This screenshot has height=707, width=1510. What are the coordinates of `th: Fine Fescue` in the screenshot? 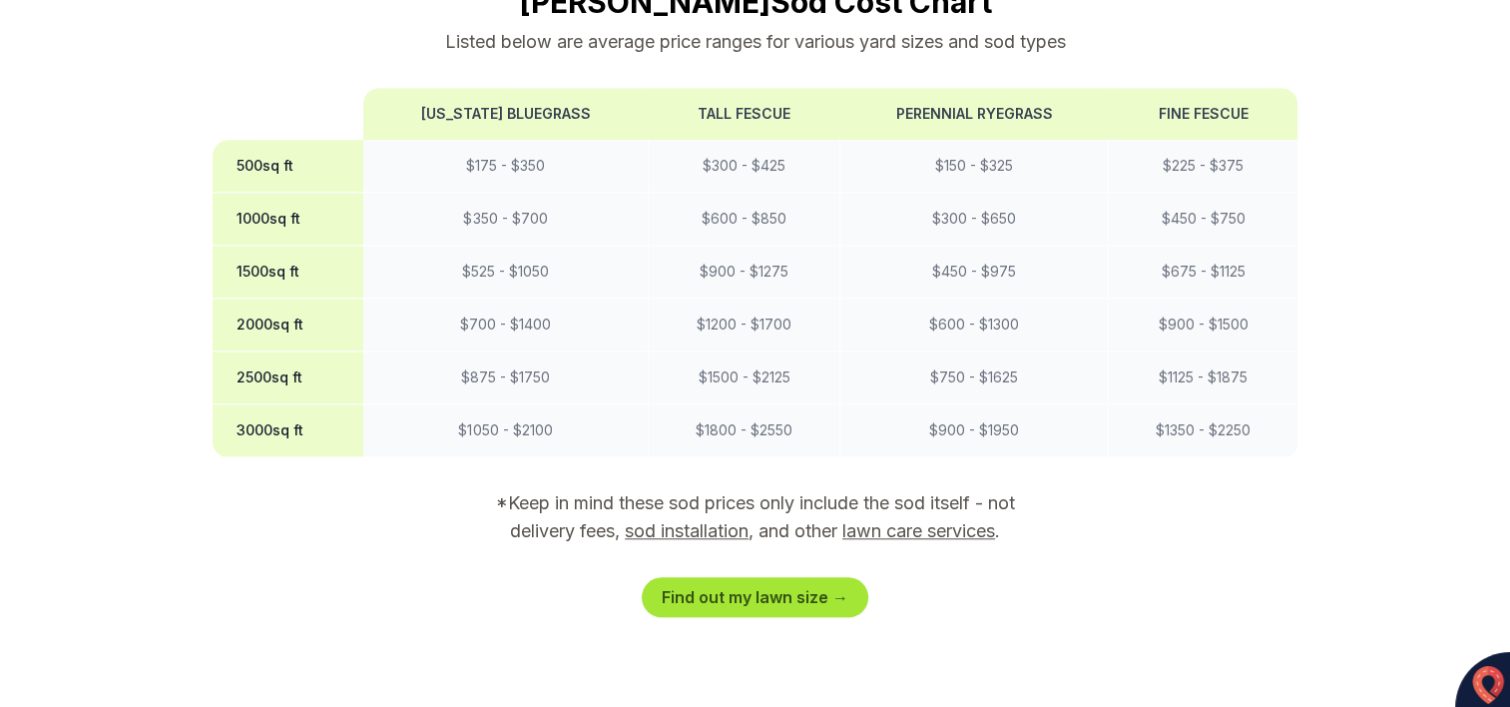 It's located at (1203, 114).